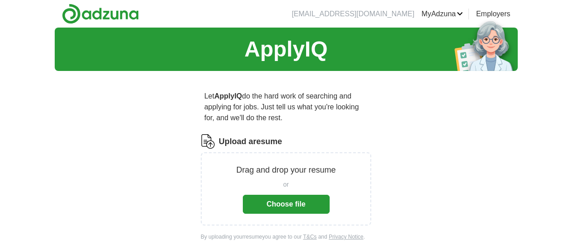  What do you see at coordinates (346, 237) in the screenshot?
I see `a: Privacy Notice` at bounding box center [346, 237].